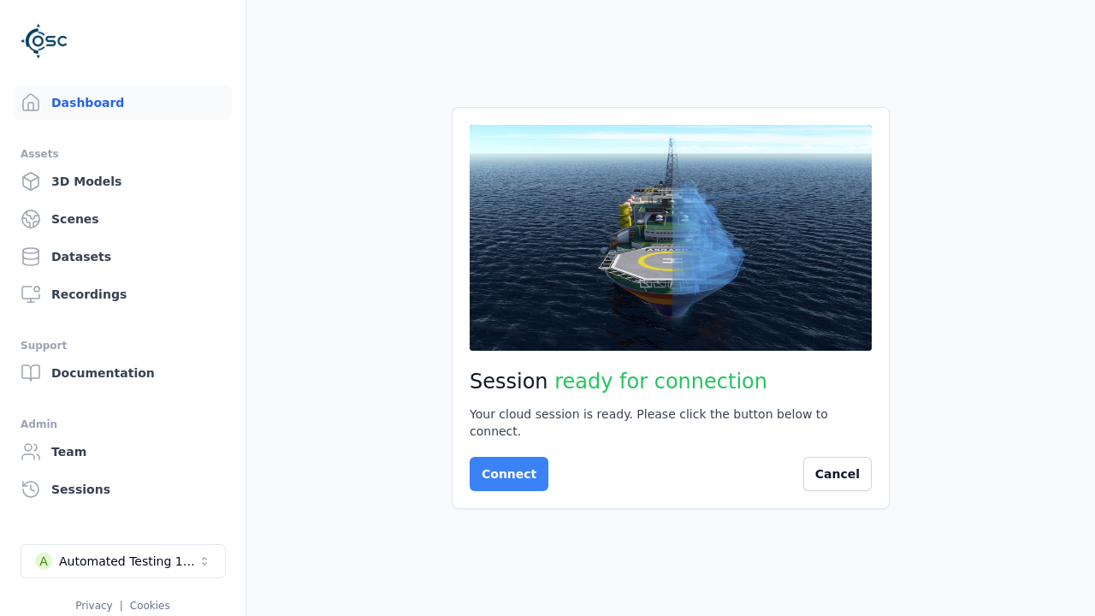 This screenshot has height=616, width=1095. Describe the element at coordinates (837, 474) in the screenshot. I see `button: Cancel` at that location.